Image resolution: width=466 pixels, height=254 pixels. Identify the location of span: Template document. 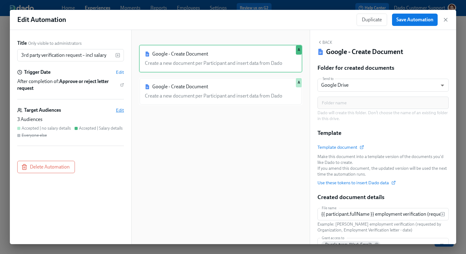
(340, 147).